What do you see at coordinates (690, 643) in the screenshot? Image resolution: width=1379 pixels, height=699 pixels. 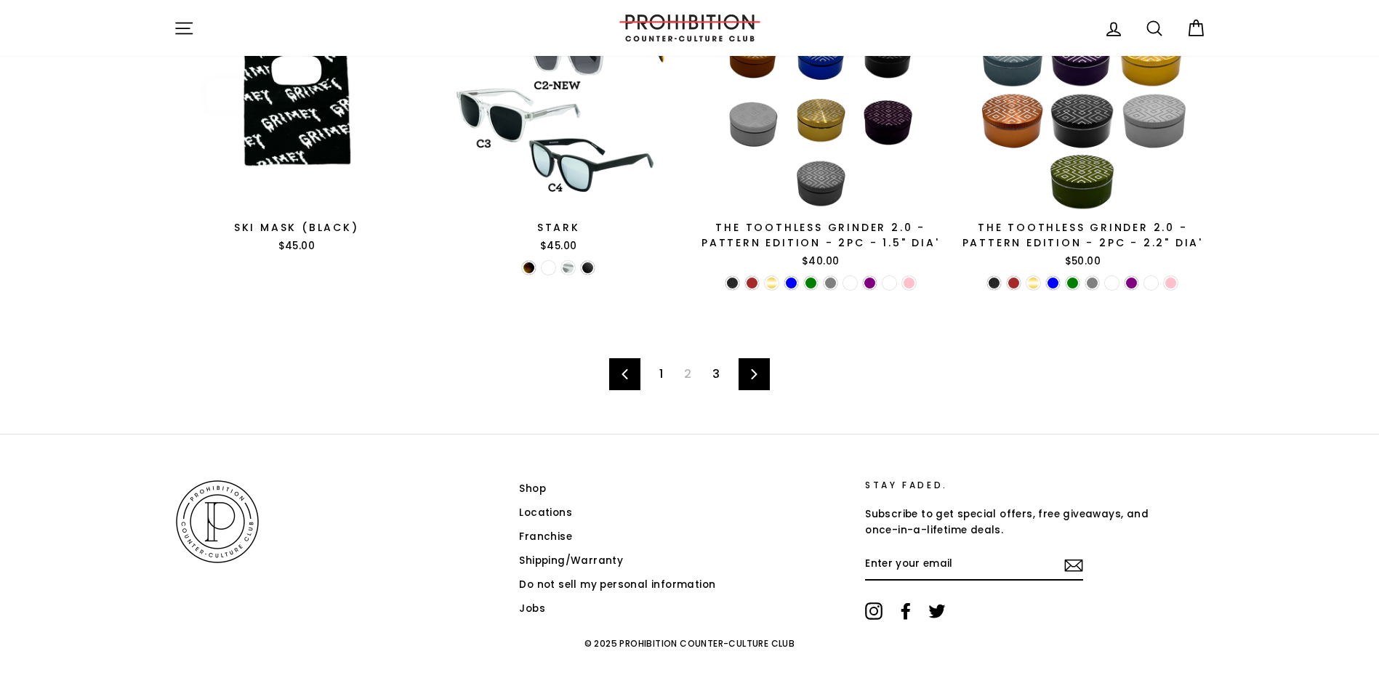 I see `p: © 2025 PROHIBITION COUNTER-CULTURE CLUB` at bounding box center [690, 643].